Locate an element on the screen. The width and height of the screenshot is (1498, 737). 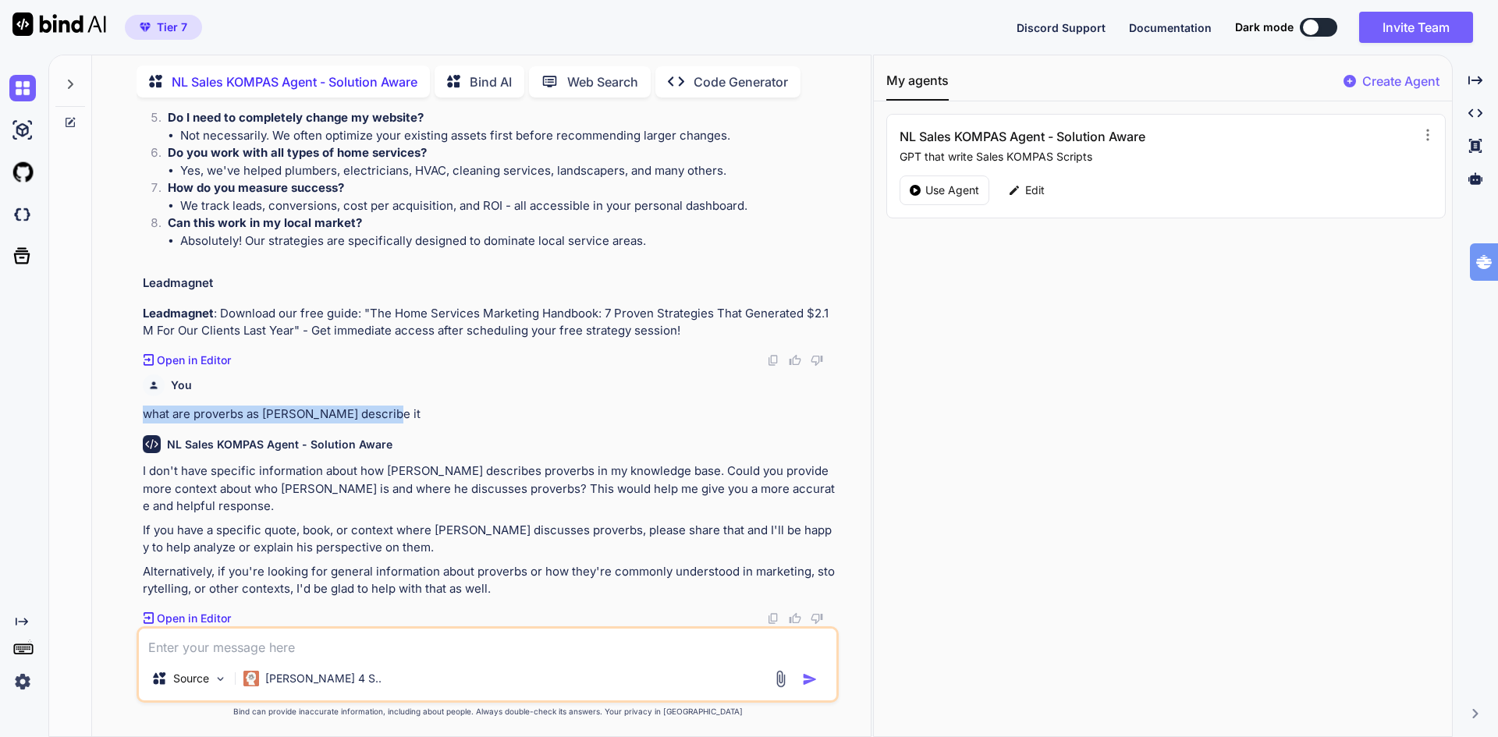
p: Alternatively, if you're looking for general information about proverbs or how they're commonly u... is located at coordinates (489, 580).